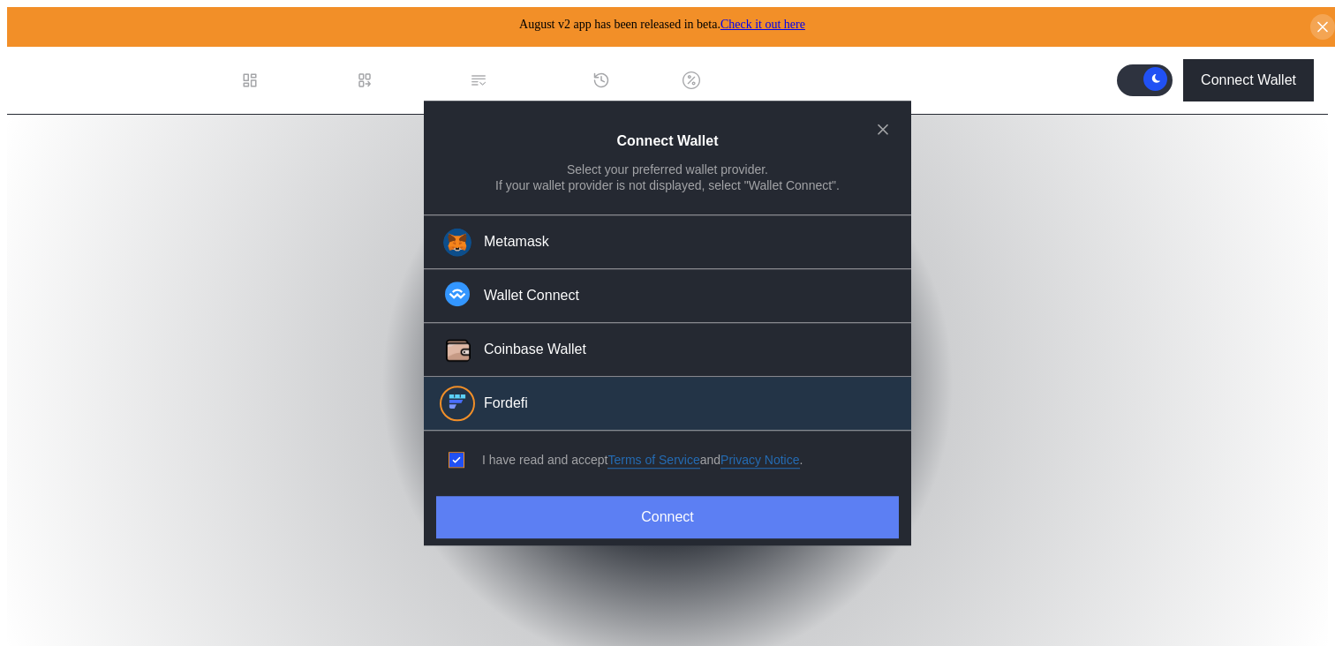 This screenshot has height=646, width=1335. Describe the element at coordinates (883, 129) in the screenshot. I see `button: close modal` at that location.